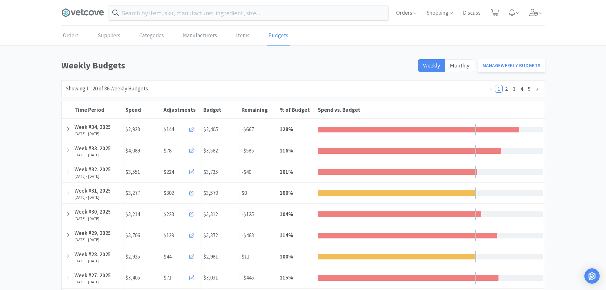 The image size is (606, 290). Describe the element at coordinates (537, 89) in the screenshot. I see `li: Next Page` at that location.